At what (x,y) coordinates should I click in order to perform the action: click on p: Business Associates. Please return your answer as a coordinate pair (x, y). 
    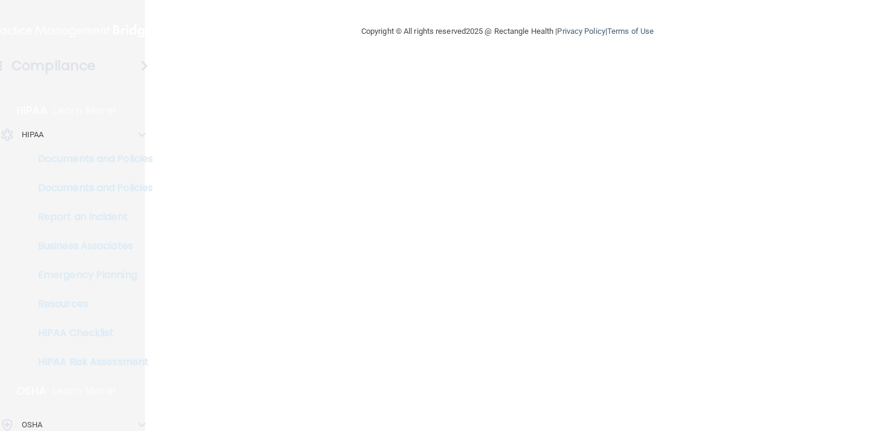
    Looking at the image, I should click on (90, 246).